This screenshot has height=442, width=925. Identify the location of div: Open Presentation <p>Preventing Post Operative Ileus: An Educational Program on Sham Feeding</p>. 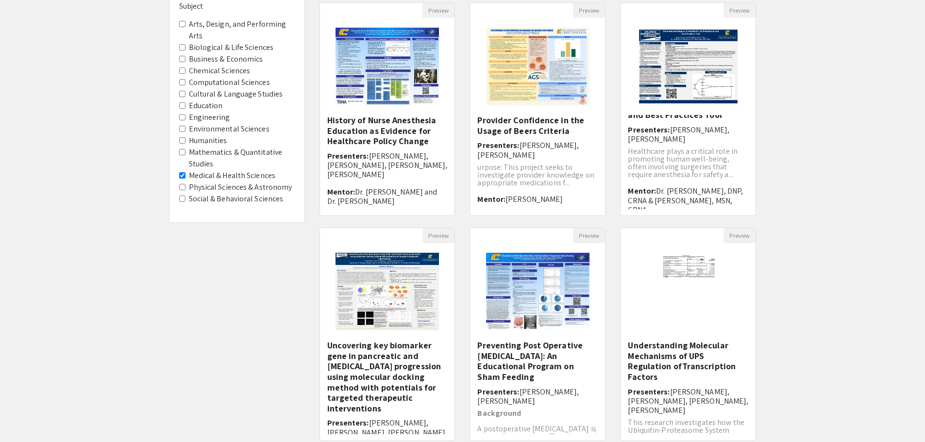
(537, 334).